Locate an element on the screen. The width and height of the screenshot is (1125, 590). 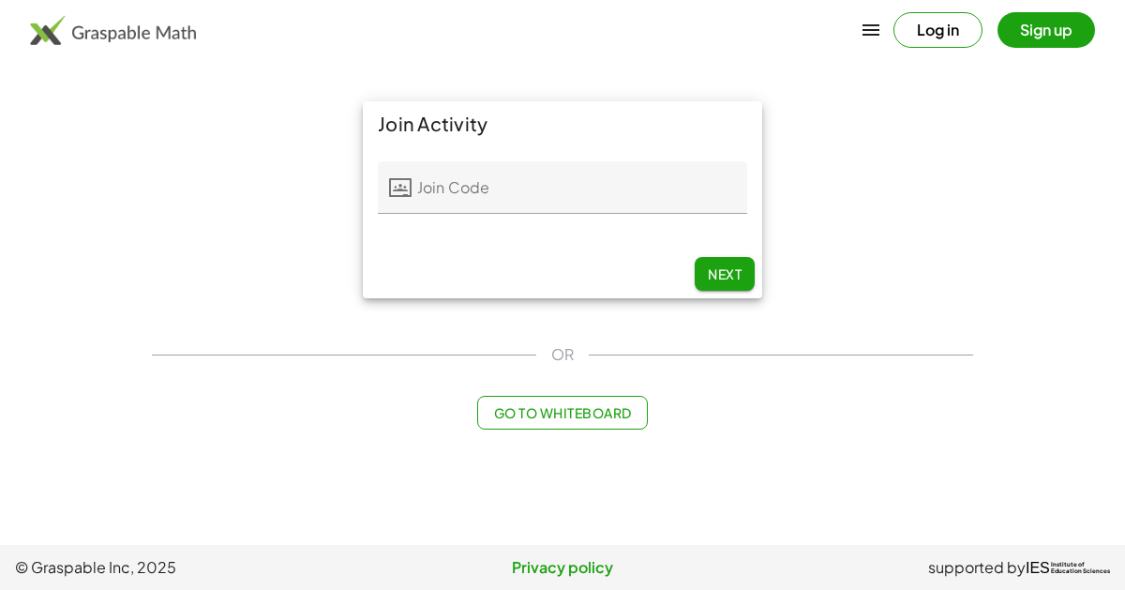
button: Go to Whiteboard is located at coordinates (562, 412).